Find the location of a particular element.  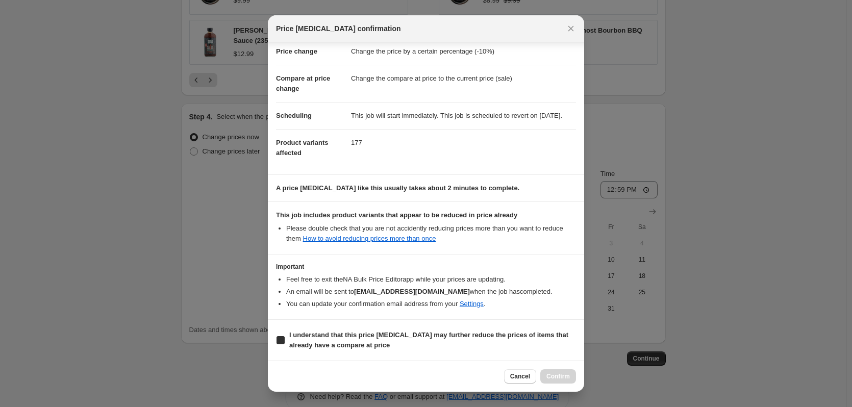

dd: Change the price by a certain percentage (-10%) is located at coordinates (463, 52).